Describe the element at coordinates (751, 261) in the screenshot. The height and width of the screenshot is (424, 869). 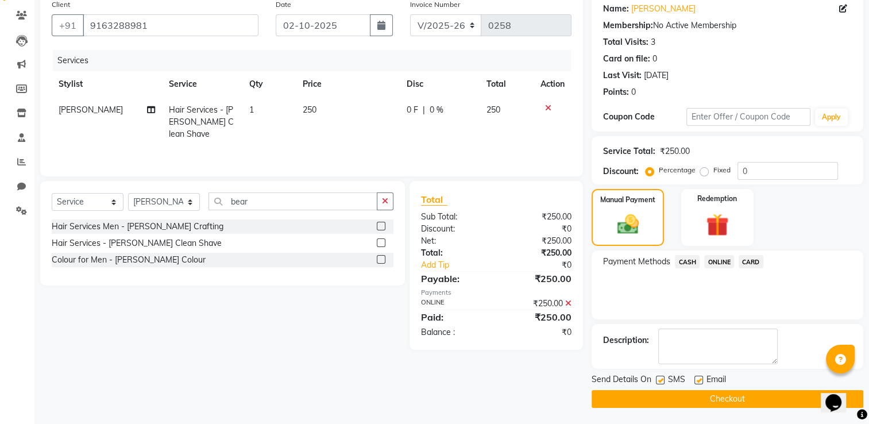
I see `span: CARD` at that location.